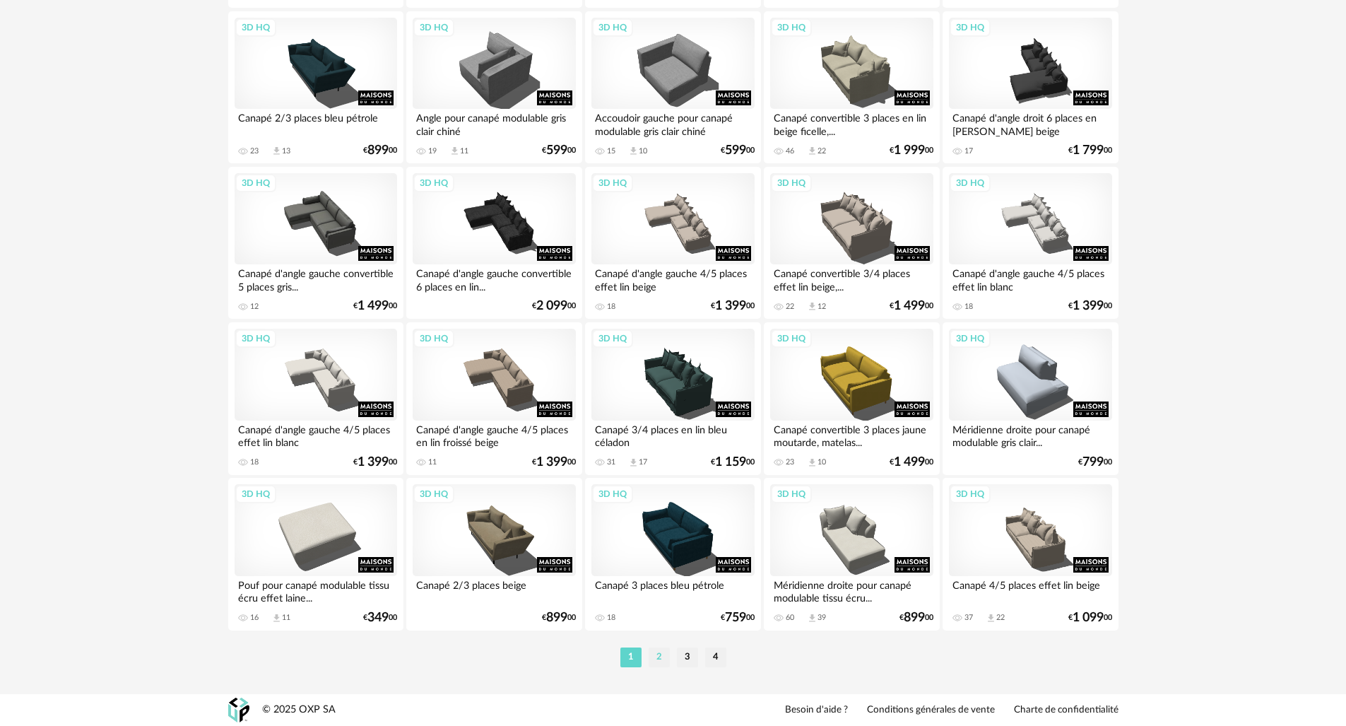 Image resolution: width=1346 pixels, height=726 pixels. What do you see at coordinates (494, 554) in the screenshot?
I see `a: 3D HQ Canapé 2/3 places beige €89900` at bounding box center [494, 554].